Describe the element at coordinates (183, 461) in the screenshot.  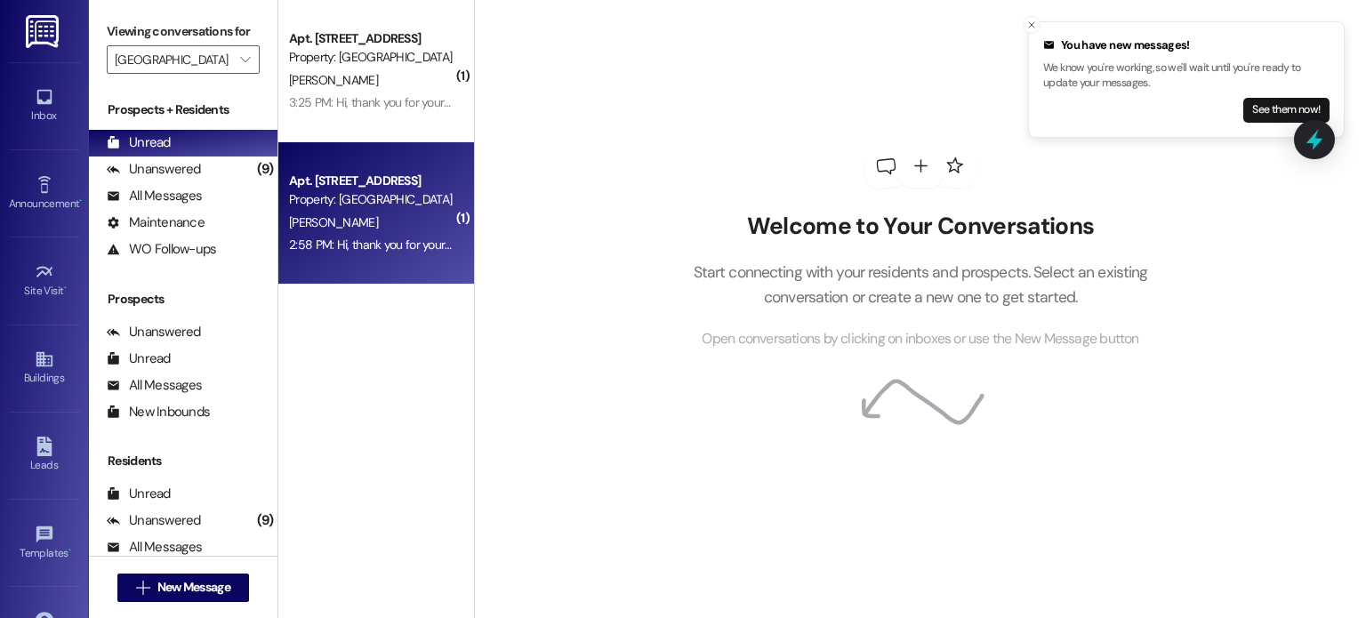
I see `div: Residents` at that location.